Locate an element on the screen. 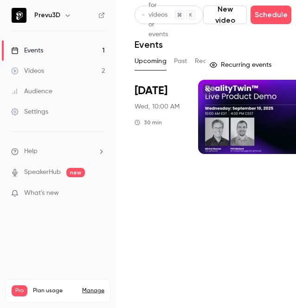 The width and height of the screenshot is (296, 308). span: Pro is located at coordinates (19, 291).